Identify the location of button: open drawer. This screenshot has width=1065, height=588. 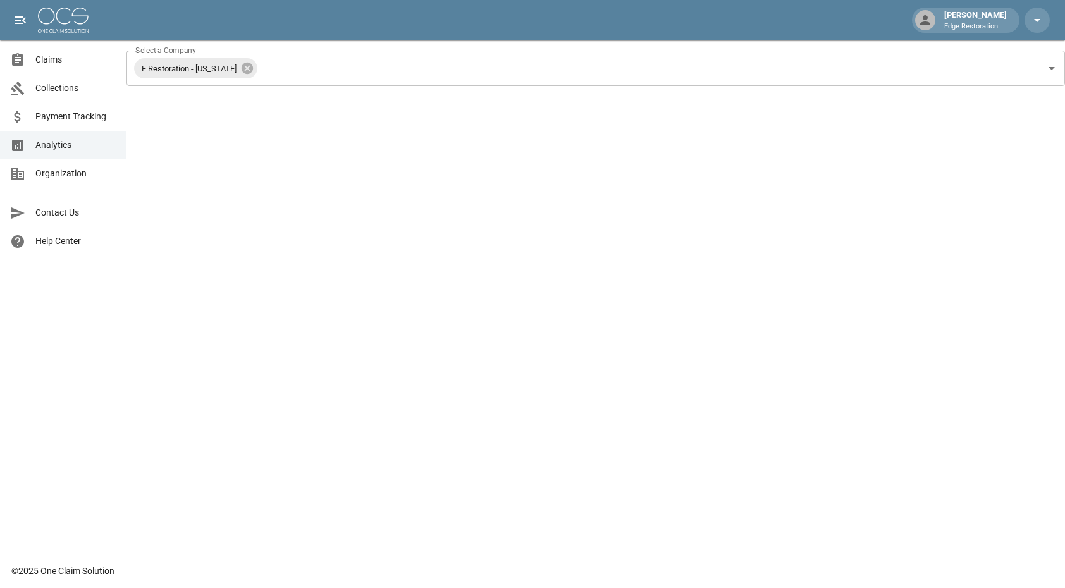
(20, 20).